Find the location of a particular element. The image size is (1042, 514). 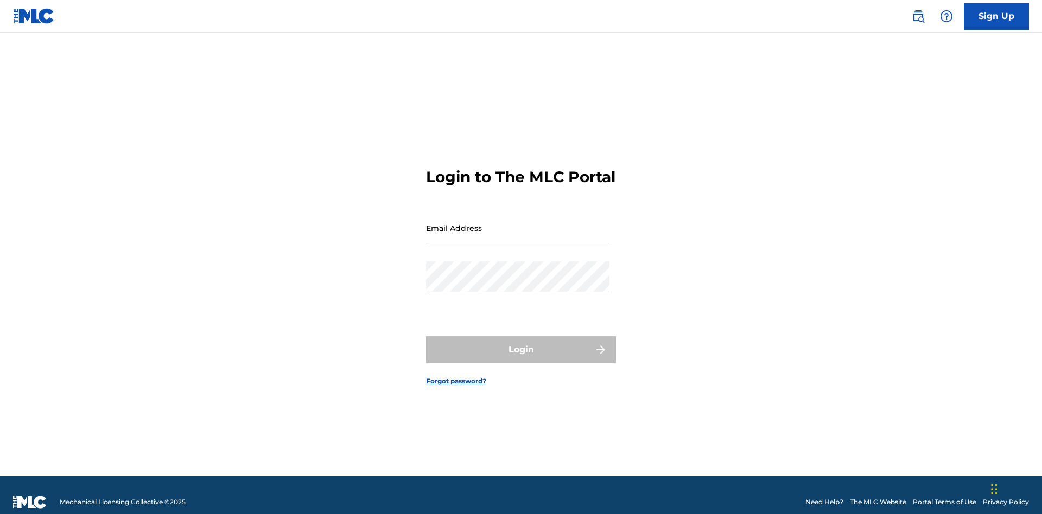

a: Forgot password? is located at coordinates (456, 381).